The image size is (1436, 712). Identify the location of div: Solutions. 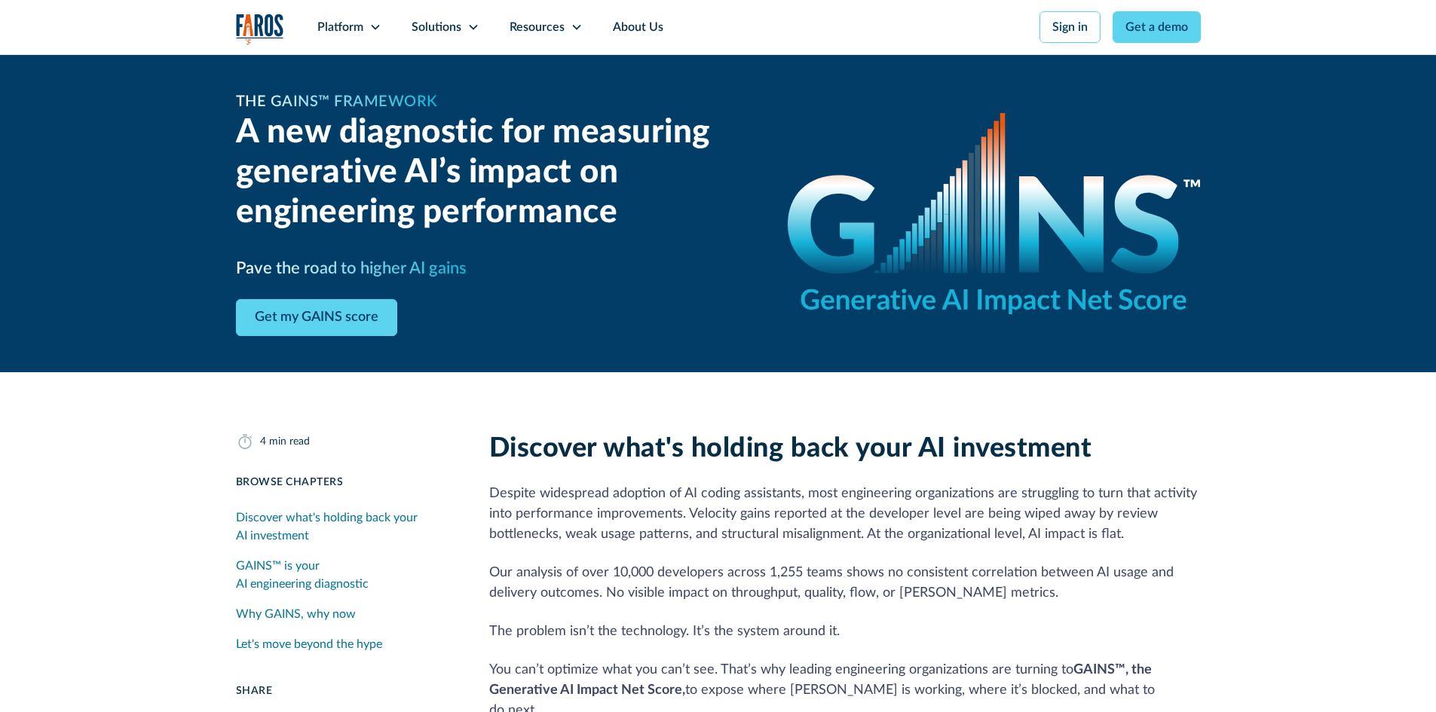
(436, 27).